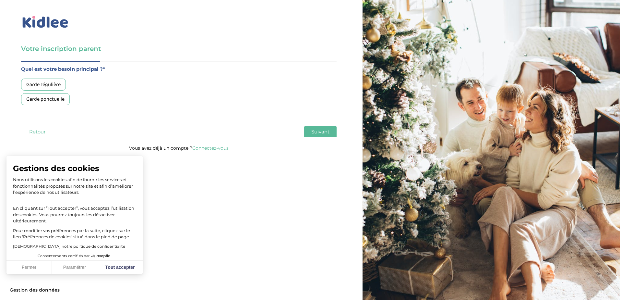  Describe the element at coordinates (75, 168) in the screenshot. I see `span: Gestions des cookies` at that location.